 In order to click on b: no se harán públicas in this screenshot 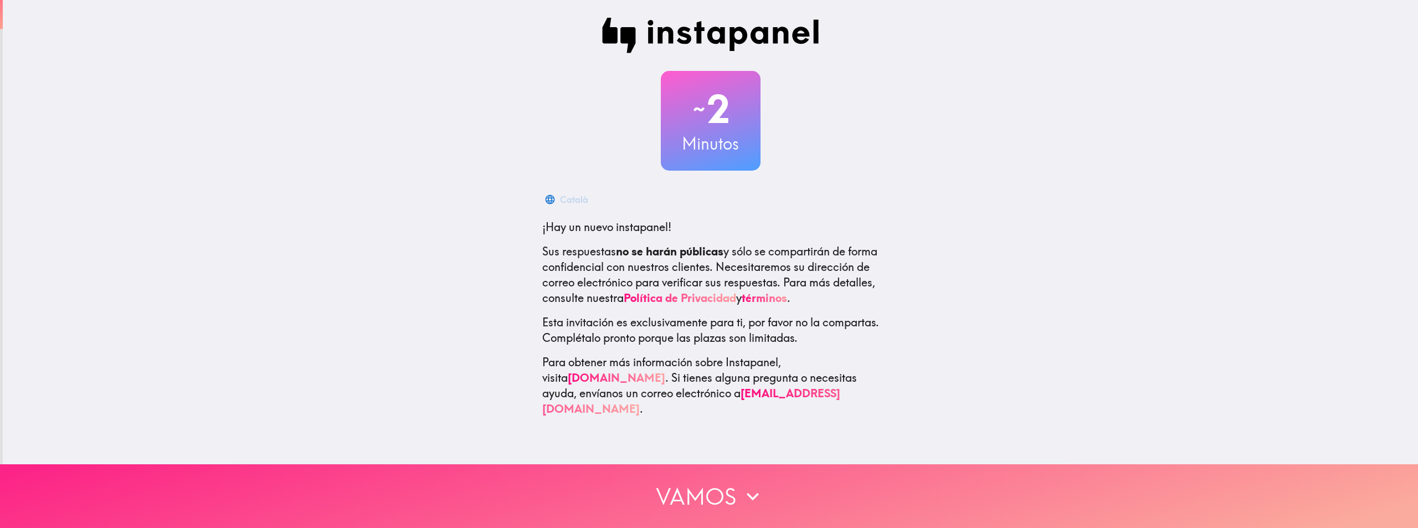, I will do `click(670, 251)`.